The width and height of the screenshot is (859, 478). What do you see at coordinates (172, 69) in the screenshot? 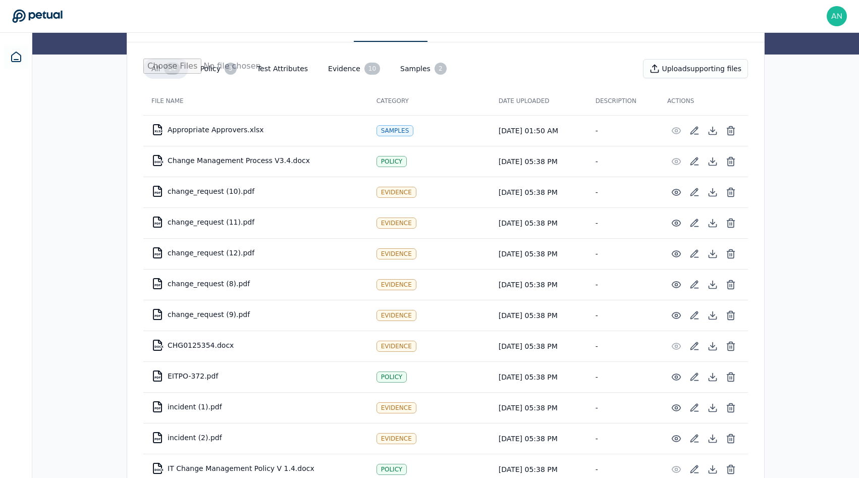
I see `div: 14` at bounding box center [172, 69].